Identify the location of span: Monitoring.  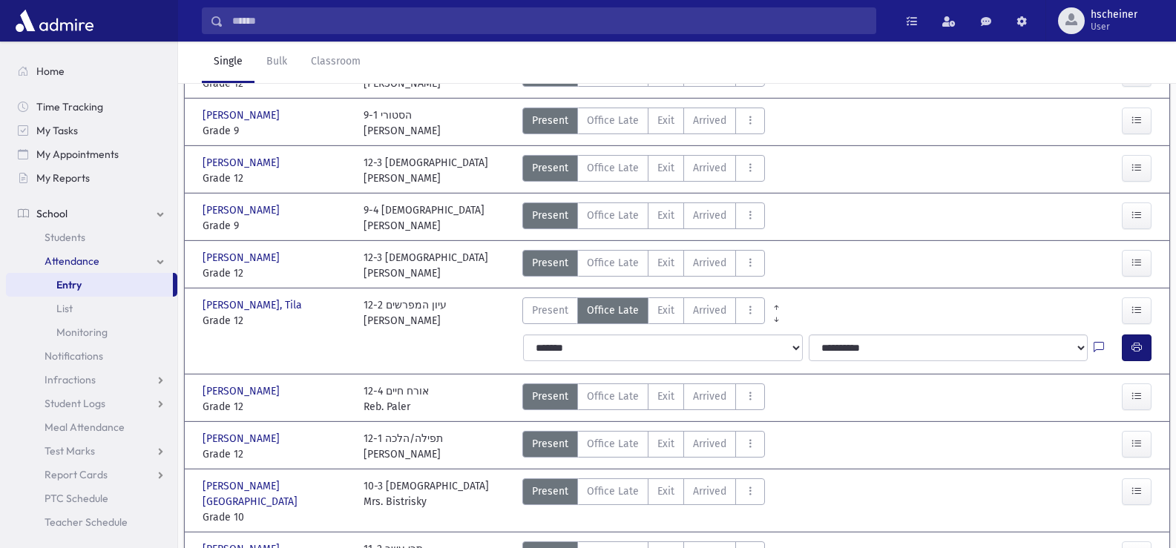
(82, 332).